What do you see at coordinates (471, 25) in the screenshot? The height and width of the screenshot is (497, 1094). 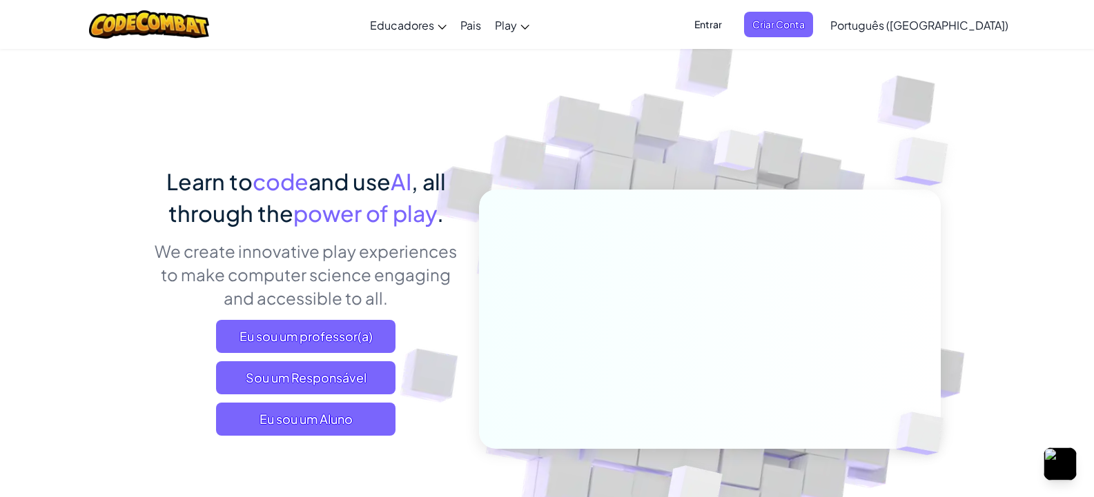 I see `a: Pais` at bounding box center [471, 25].